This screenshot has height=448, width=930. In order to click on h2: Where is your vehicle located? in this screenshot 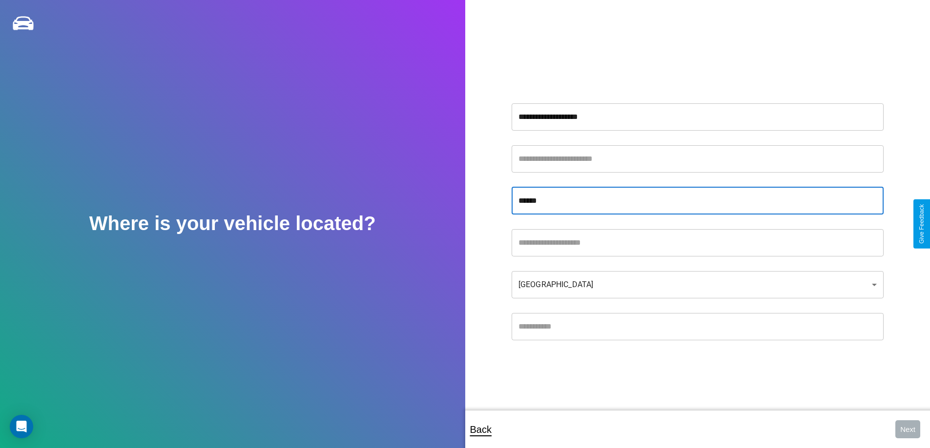, I will do `click(232, 223)`.